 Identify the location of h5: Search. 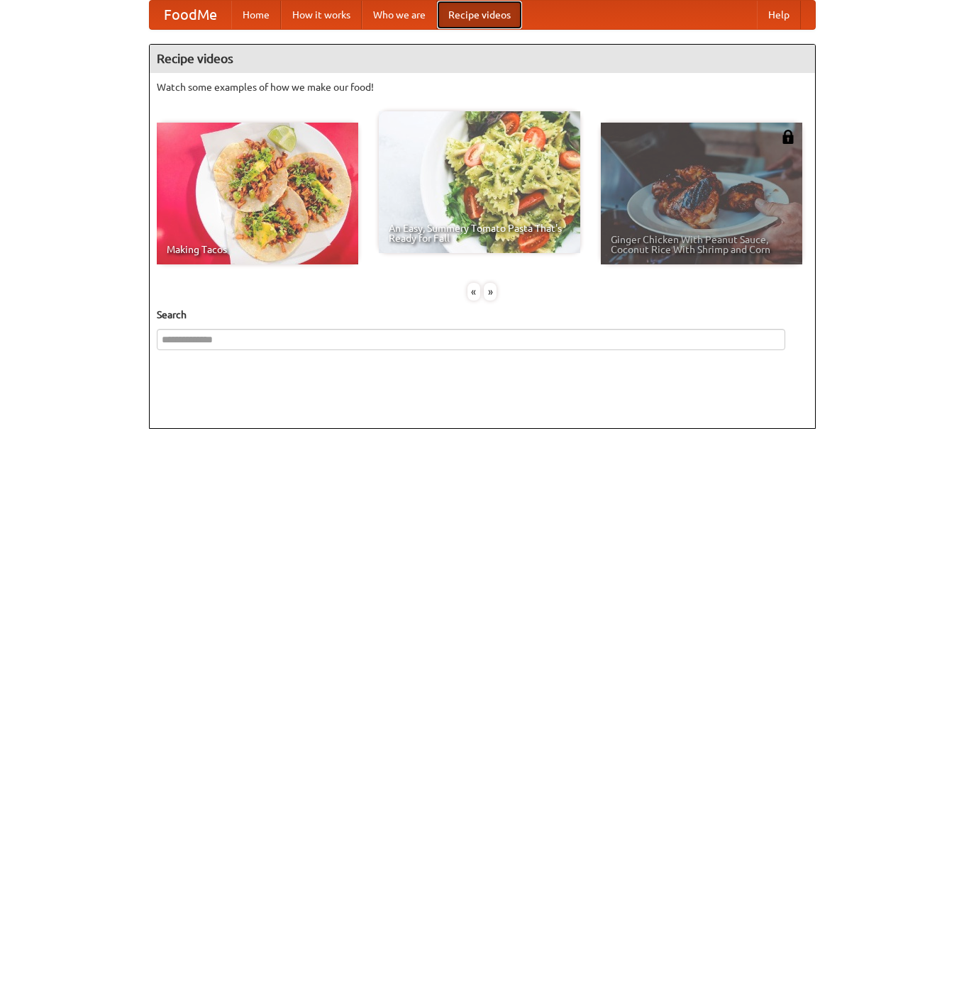
(482, 315).